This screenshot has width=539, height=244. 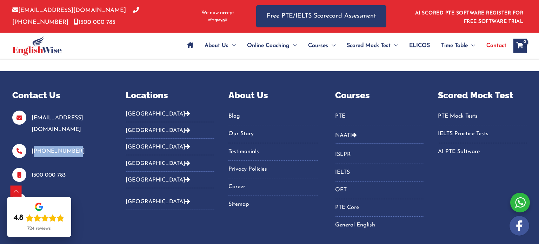 I want to click on a: Testimonials, so click(x=273, y=152).